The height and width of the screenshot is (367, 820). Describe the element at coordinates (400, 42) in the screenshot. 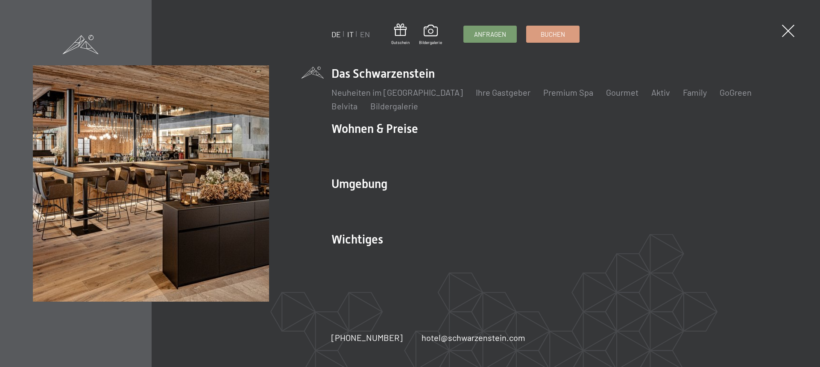

I see `span: Gutschein` at that location.